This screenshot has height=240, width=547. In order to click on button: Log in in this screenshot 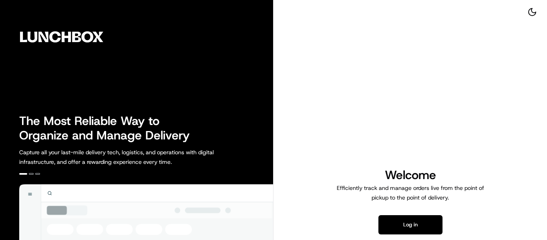, I will do `click(410, 224)`.